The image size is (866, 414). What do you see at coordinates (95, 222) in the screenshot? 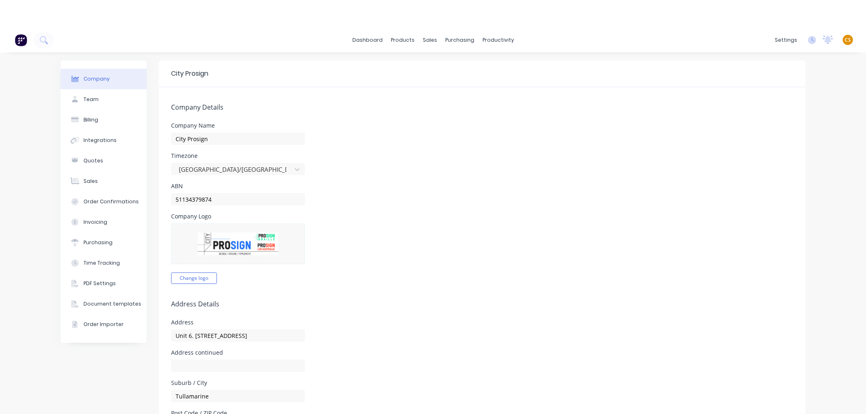
I see `div: Invoicing` at bounding box center [95, 222].